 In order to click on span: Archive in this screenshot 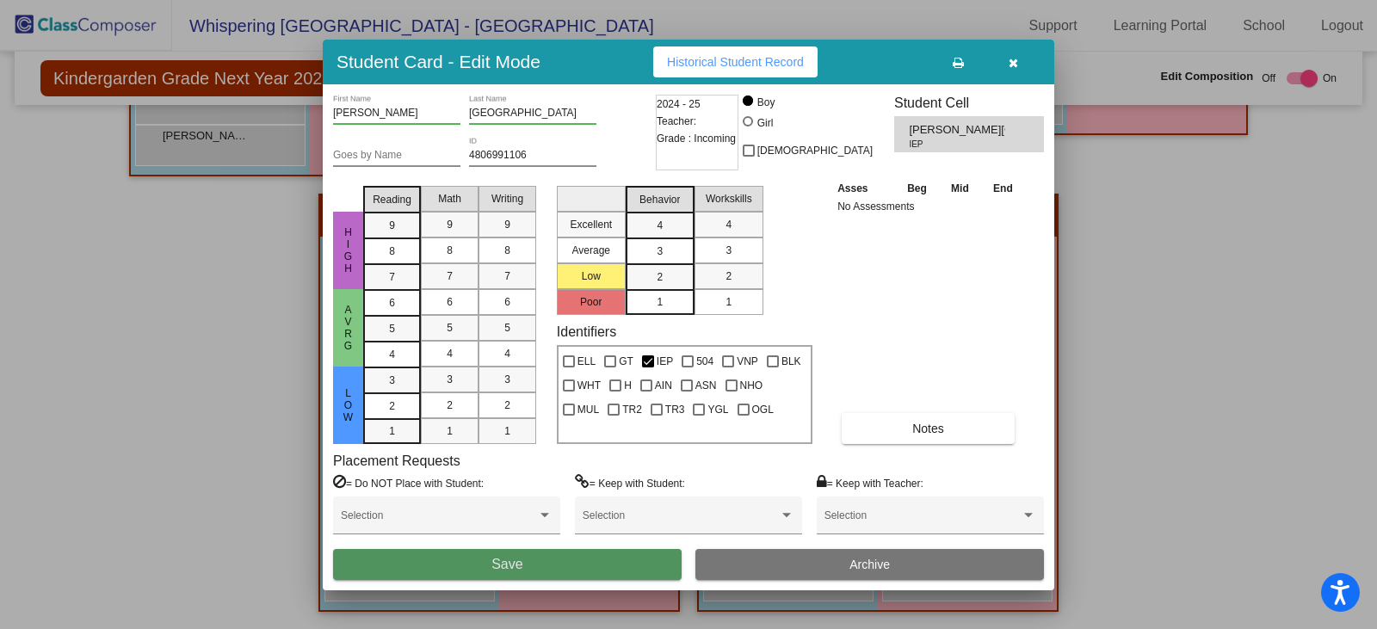, I will do `click(869, 564)`.